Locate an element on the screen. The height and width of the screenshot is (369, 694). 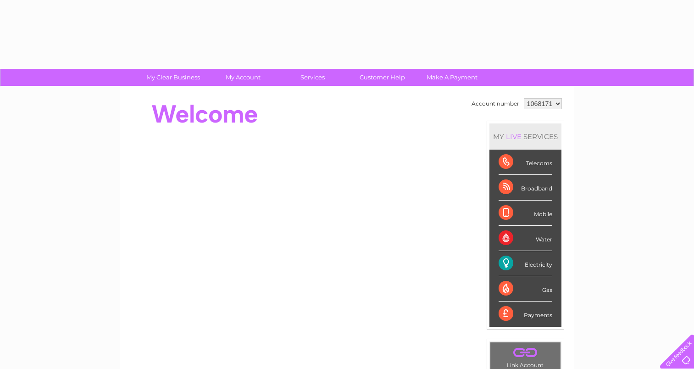
div: Broadband is located at coordinates (525, 187).